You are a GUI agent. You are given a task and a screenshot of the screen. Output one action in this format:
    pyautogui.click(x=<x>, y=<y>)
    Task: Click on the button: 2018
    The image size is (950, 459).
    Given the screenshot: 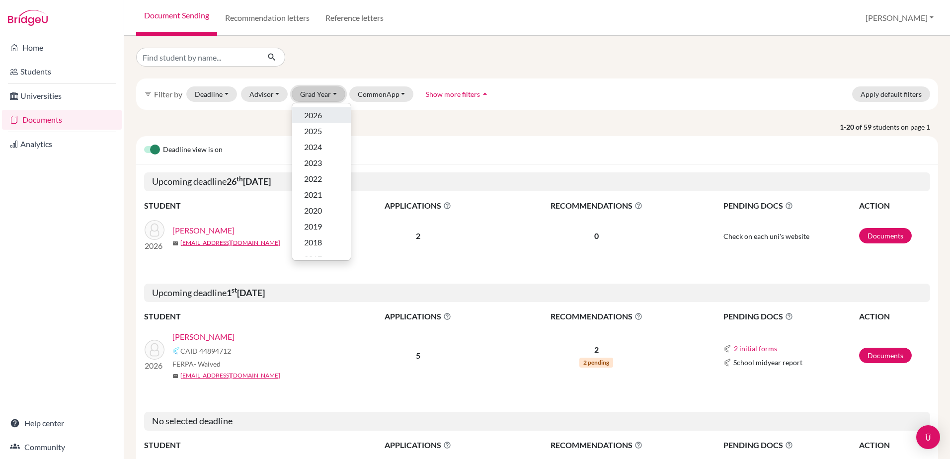 What is the action you would take?
    pyautogui.click(x=321, y=242)
    